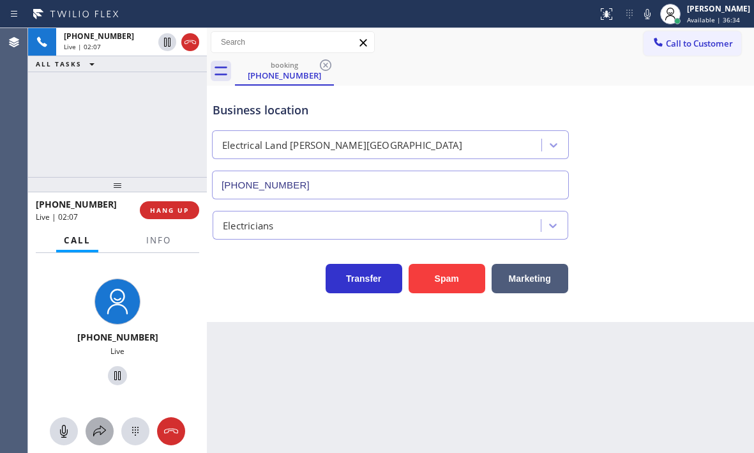 This screenshot has height=453, width=754. Describe the element at coordinates (692, 43) in the screenshot. I see `button: Call to Customer` at that location.